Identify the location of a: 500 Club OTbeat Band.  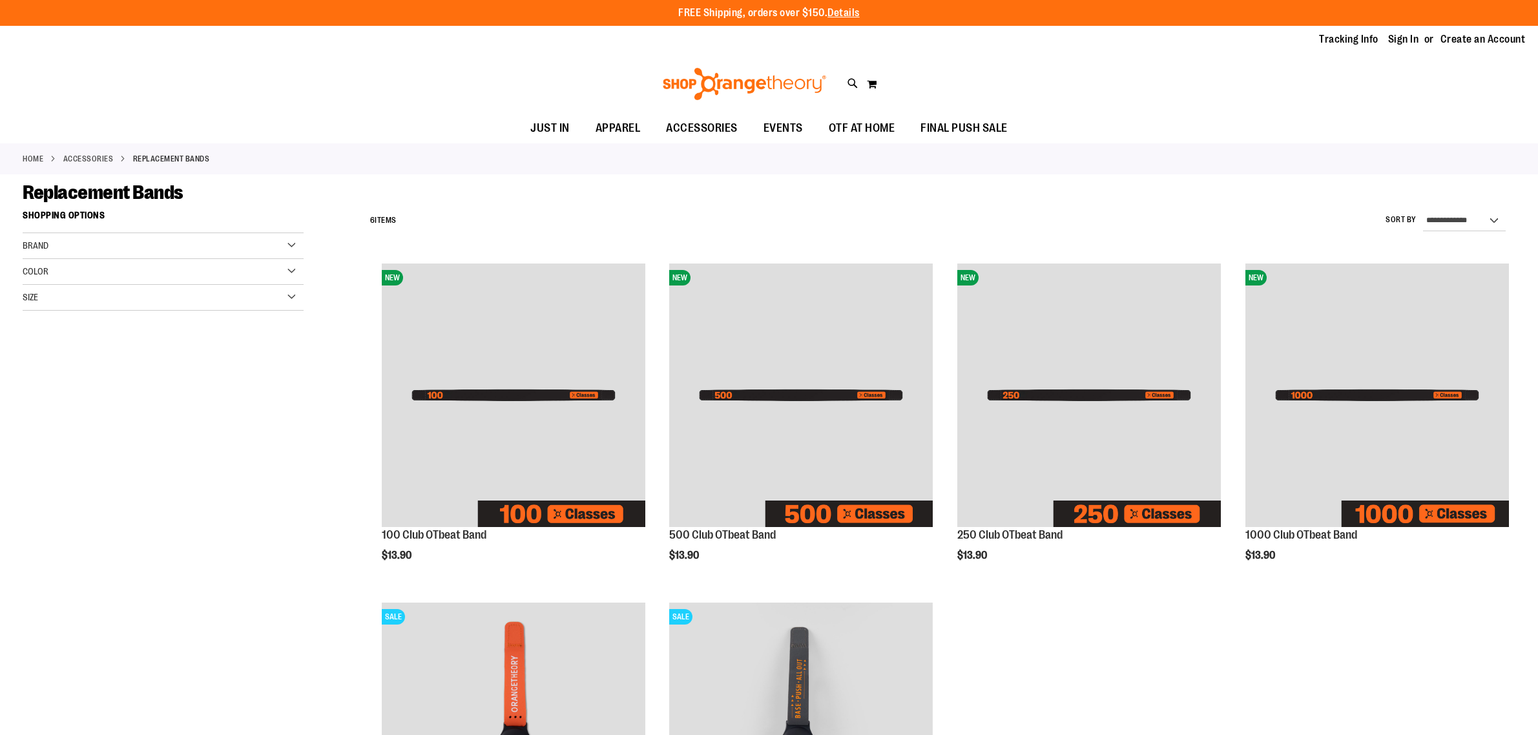
(722, 535).